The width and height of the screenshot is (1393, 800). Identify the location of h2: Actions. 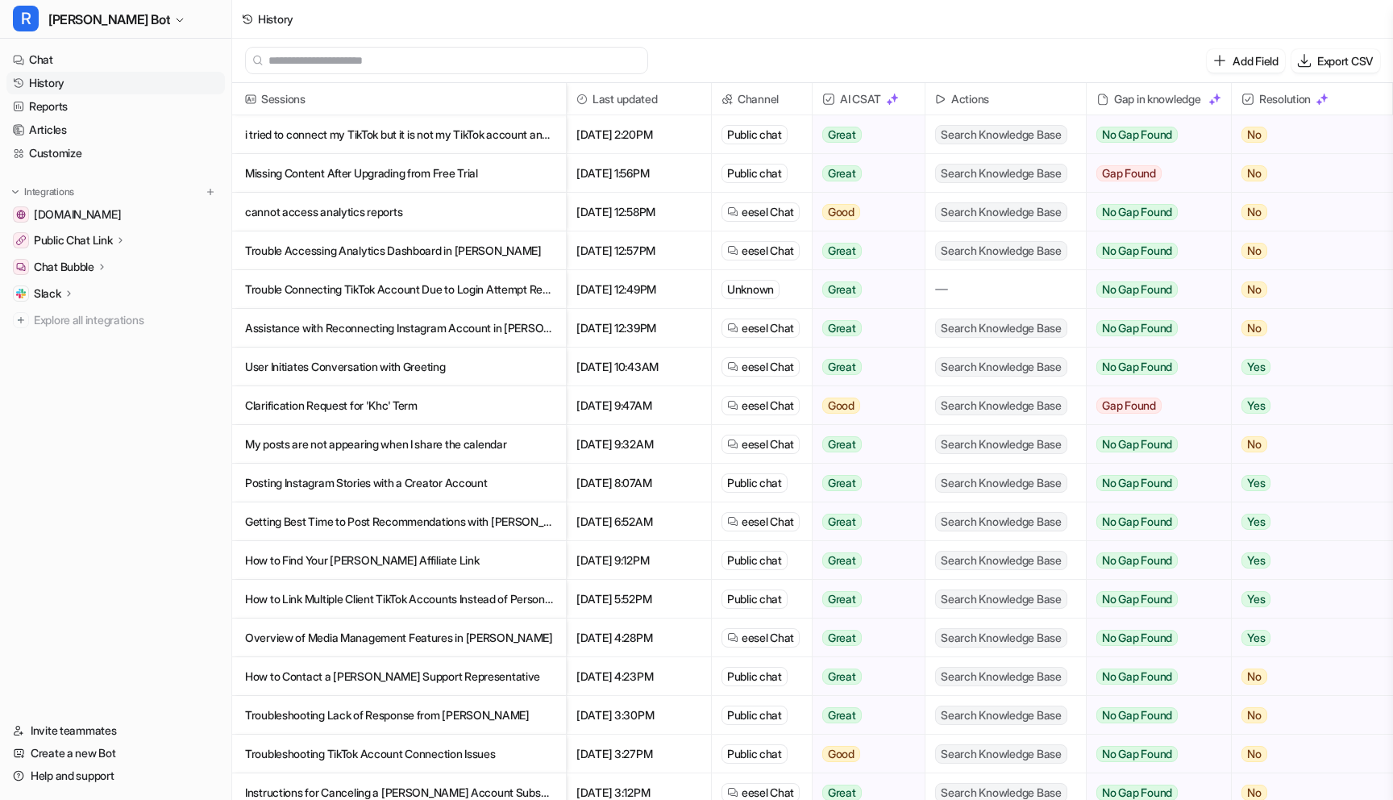
(970, 99).